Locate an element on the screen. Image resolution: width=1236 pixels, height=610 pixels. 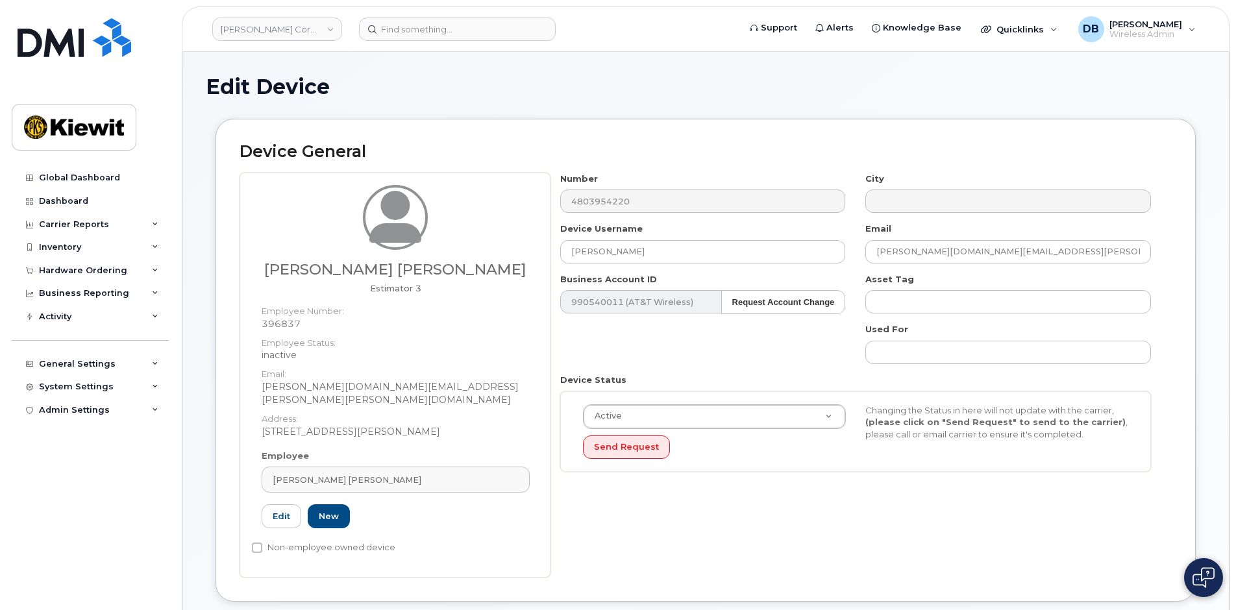
span: Active is located at coordinates (605, 416).